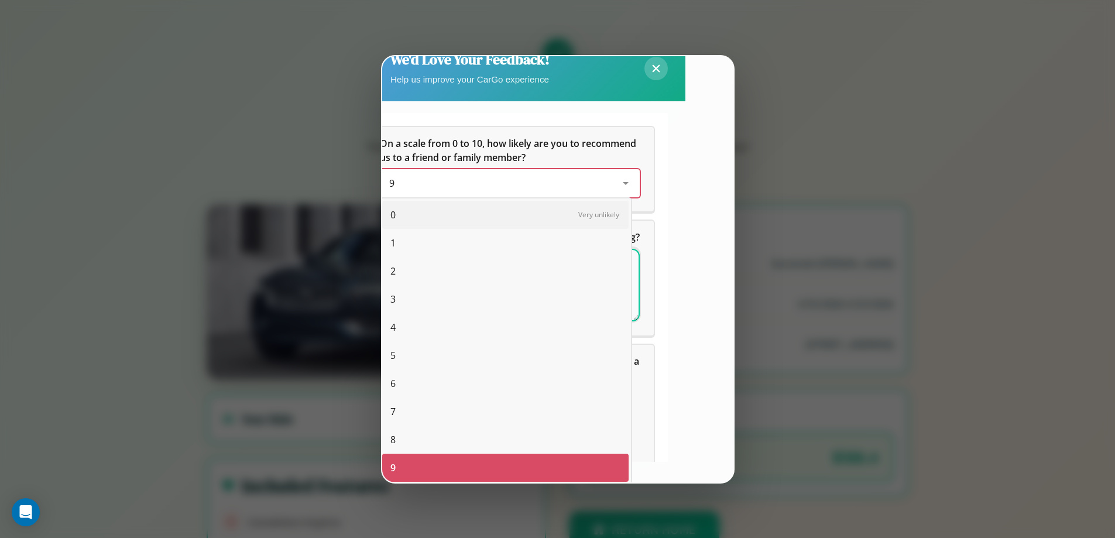 The height and width of the screenshot is (538, 1115). I want to click on p: Help us improve your CarGo experience, so click(470, 79).